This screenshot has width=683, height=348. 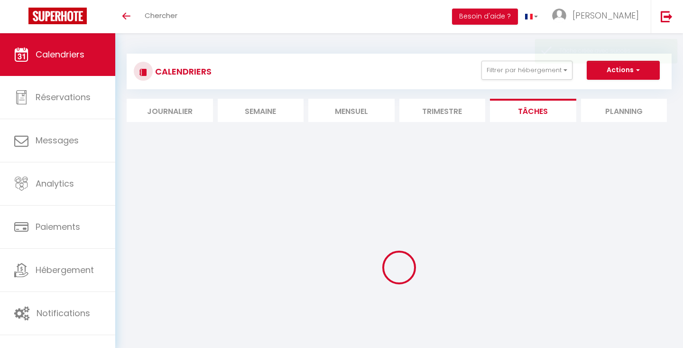 I want to click on span: Paiements, so click(x=58, y=226).